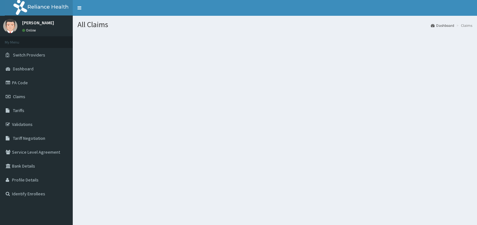 The width and height of the screenshot is (477, 225). What do you see at coordinates (19, 97) in the screenshot?
I see `span: Claims` at bounding box center [19, 97].